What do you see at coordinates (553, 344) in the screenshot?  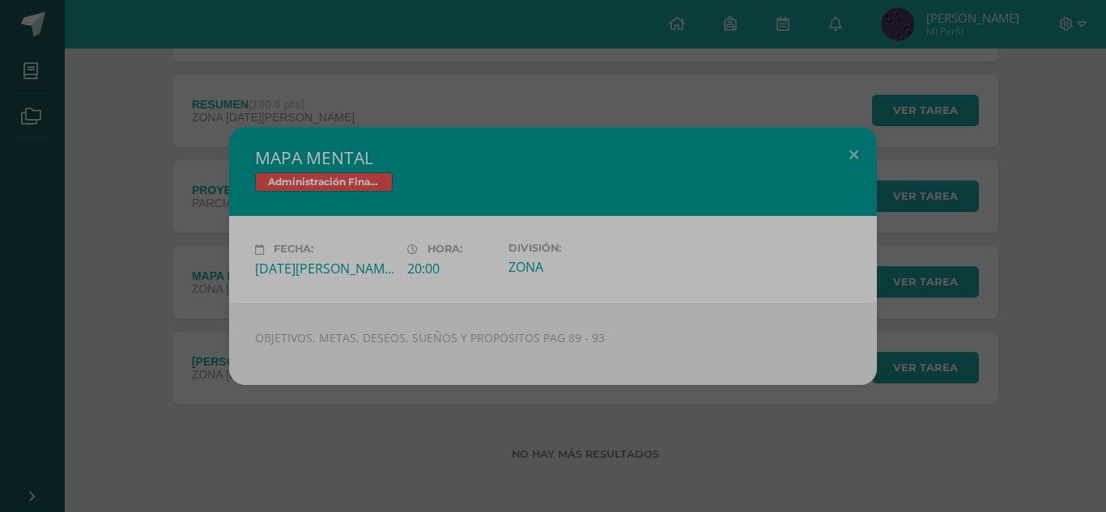 I see `div: OBJETIVOS, METAS, DESEOS, SUEÑOS Y PROPÓSITOS PAG 89 - 93` at bounding box center [553, 344].